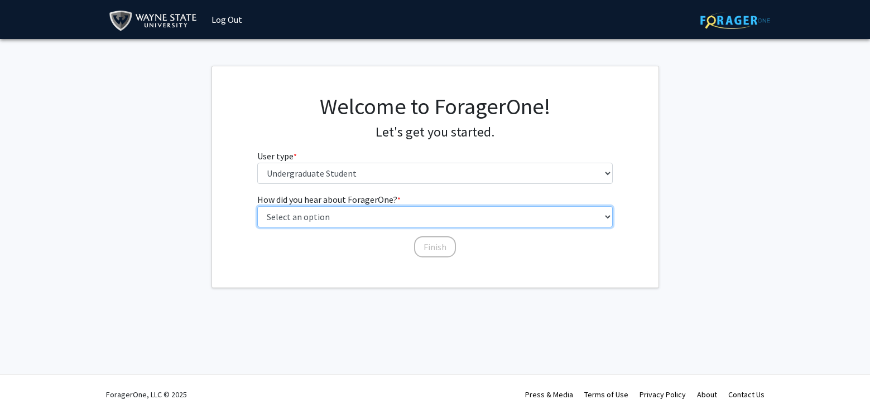  Describe the element at coordinates (434, 132) in the screenshot. I see `h4: Let's get you started.` at that location.